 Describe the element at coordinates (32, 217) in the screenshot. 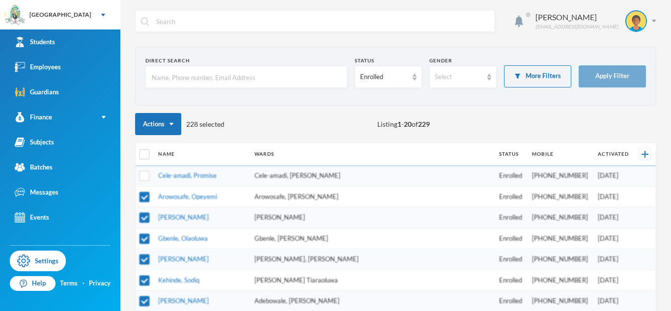

I see `div: Events` at that location.